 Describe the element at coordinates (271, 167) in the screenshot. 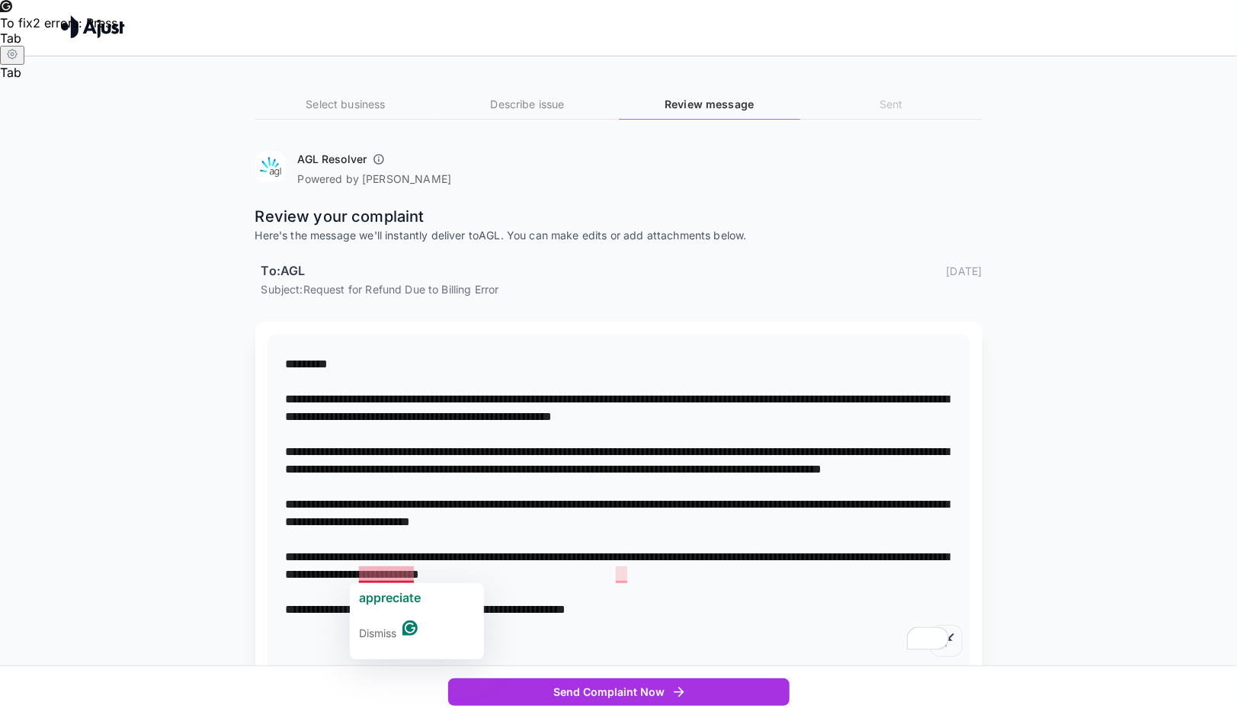

I see `img: AGL` at that location.